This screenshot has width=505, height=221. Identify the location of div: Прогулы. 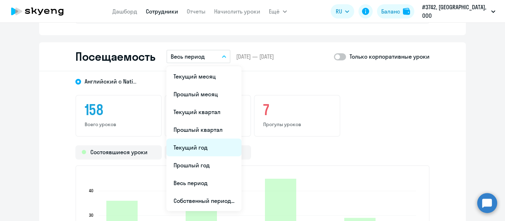
(208, 153).